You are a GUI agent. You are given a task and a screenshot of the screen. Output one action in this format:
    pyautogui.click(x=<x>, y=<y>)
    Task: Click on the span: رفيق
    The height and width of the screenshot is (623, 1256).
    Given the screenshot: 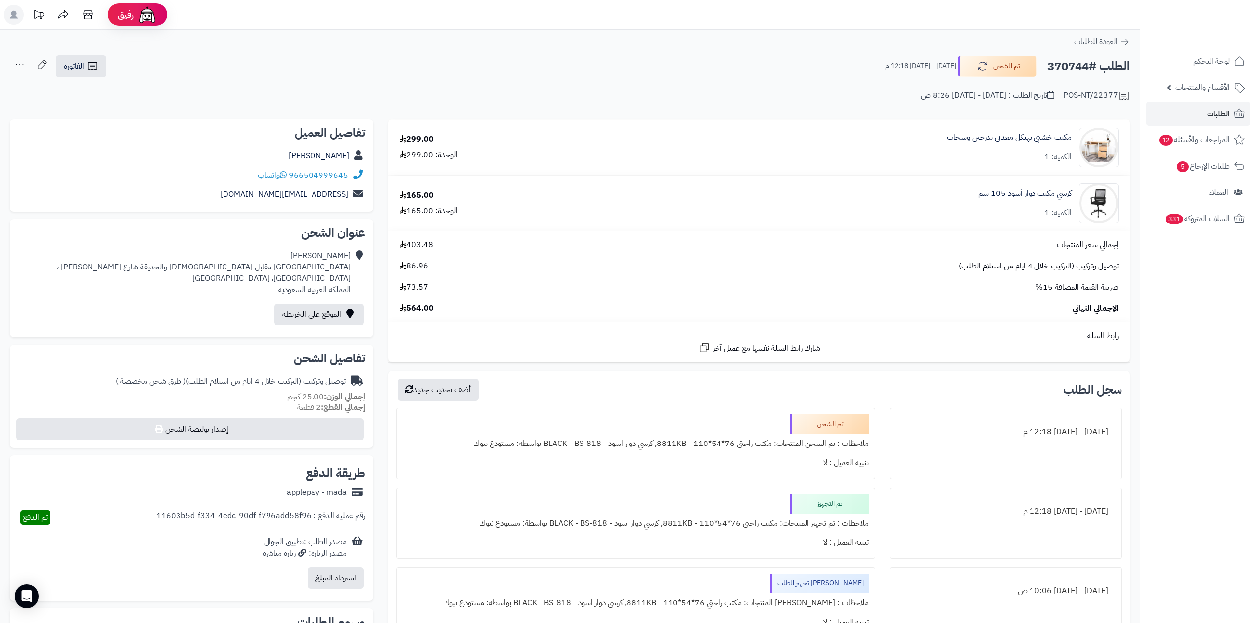 What is the action you would take?
    pyautogui.click(x=126, y=15)
    